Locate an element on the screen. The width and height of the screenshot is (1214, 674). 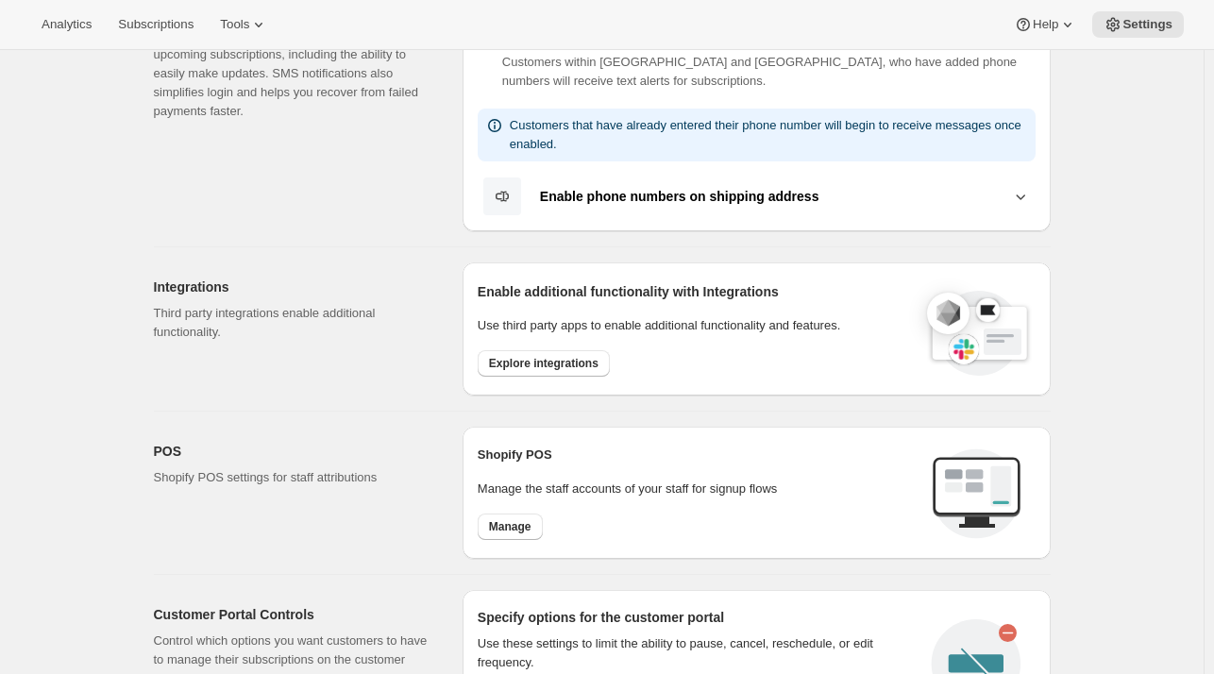
button: Help is located at coordinates (1045, 25).